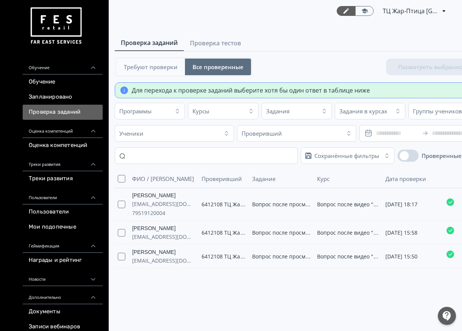  What do you see at coordinates (348, 155) in the screenshot?
I see `button: Сохранённые фильтры` at bounding box center [348, 155].